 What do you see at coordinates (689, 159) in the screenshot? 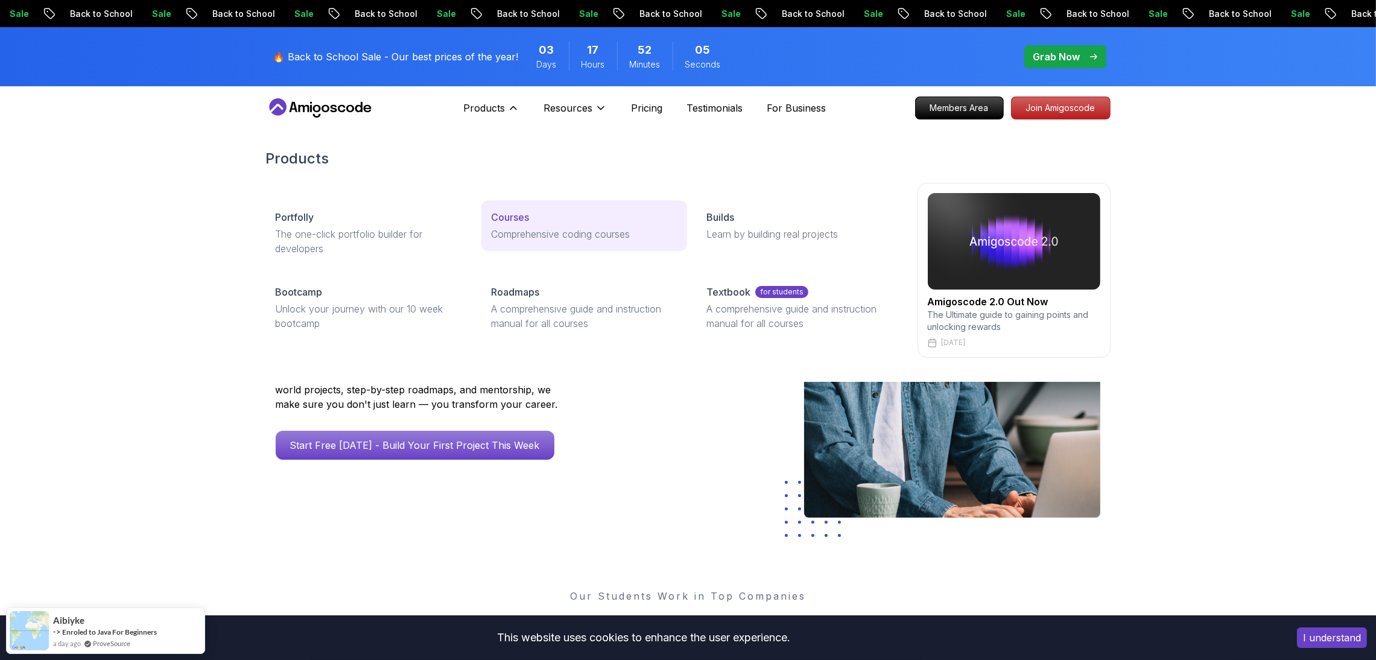
I see `h2: Products` at bounding box center [689, 159].